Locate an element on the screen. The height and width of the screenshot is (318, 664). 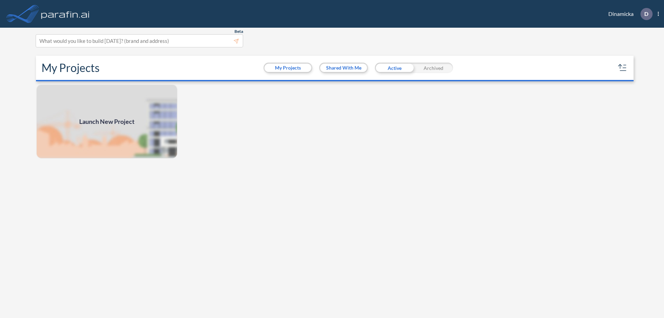
button: sort is located at coordinates (622, 68).